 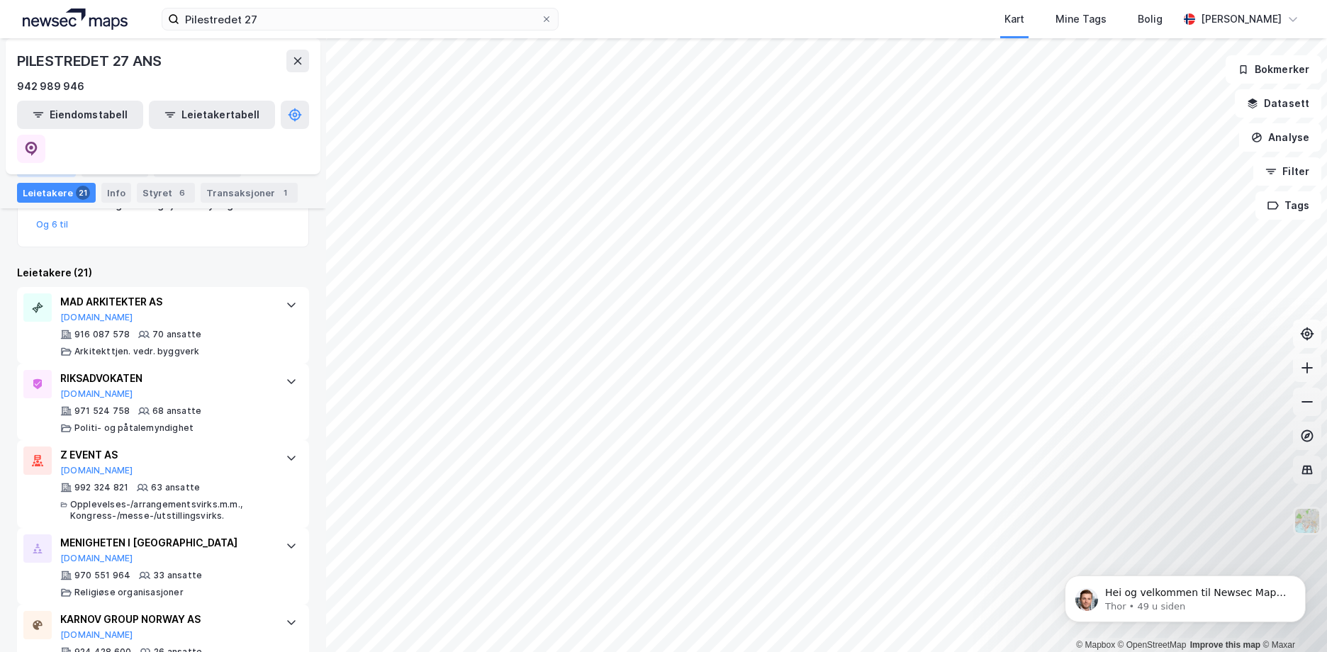 What do you see at coordinates (1288, 206) in the screenshot?
I see `button: Tags` at bounding box center [1288, 206].